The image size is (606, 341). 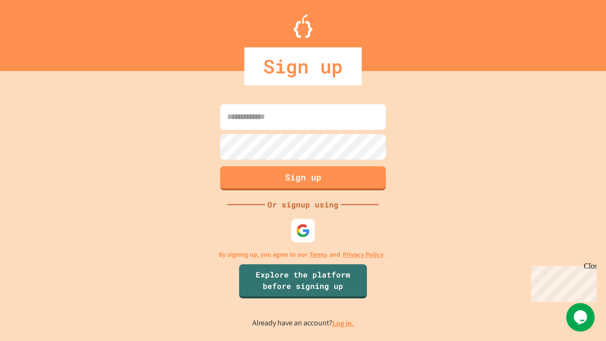 What do you see at coordinates (303, 323) in the screenshot?
I see `p: Already have an account?` at bounding box center [303, 323].